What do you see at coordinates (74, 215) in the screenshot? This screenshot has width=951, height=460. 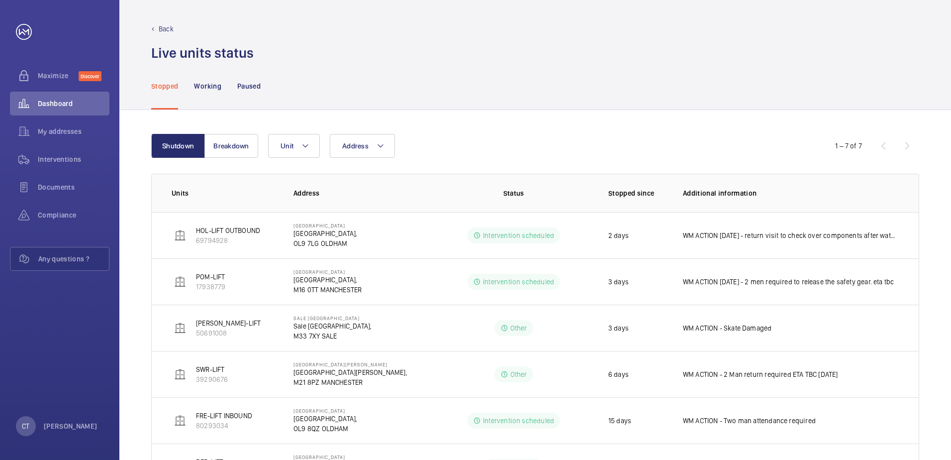 I see `span: Compliance` at bounding box center [74, 215].